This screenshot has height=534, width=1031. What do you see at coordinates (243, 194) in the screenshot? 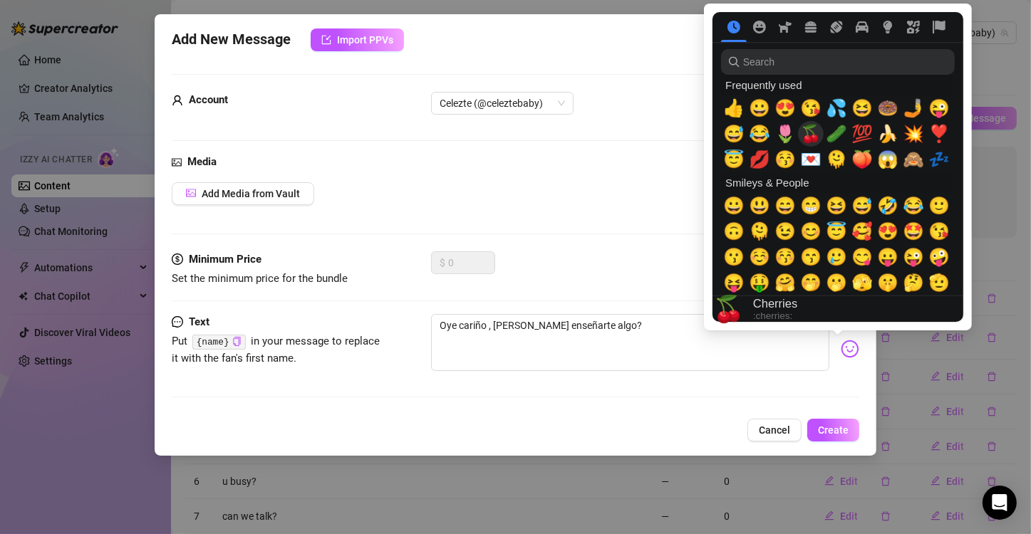
I see `button: Add Media from Vault` at bounding box center [243, 194].